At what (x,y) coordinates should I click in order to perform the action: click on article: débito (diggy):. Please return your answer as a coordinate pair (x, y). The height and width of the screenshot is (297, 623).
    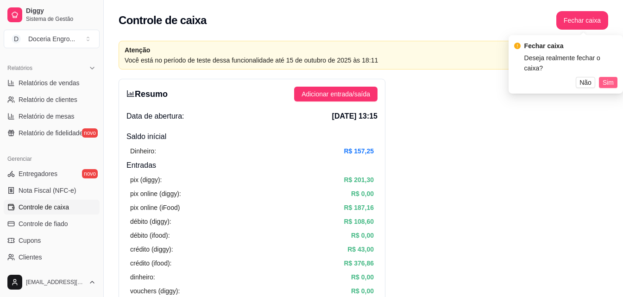
    Looking at the image, I should click on (150, 221).